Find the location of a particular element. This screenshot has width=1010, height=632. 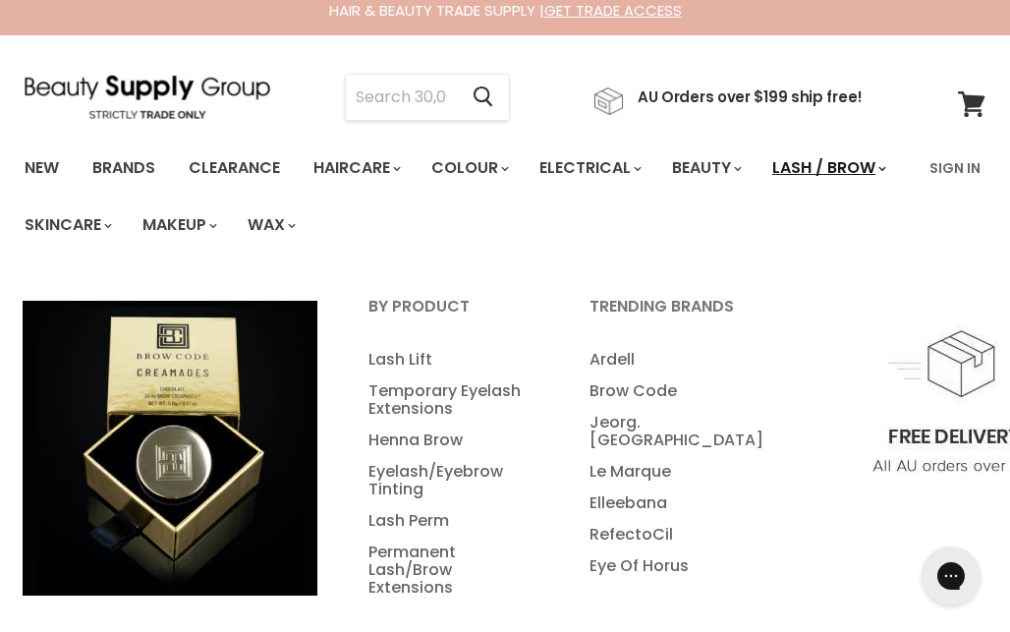

a: Colour is located at coordinates (469, 168).